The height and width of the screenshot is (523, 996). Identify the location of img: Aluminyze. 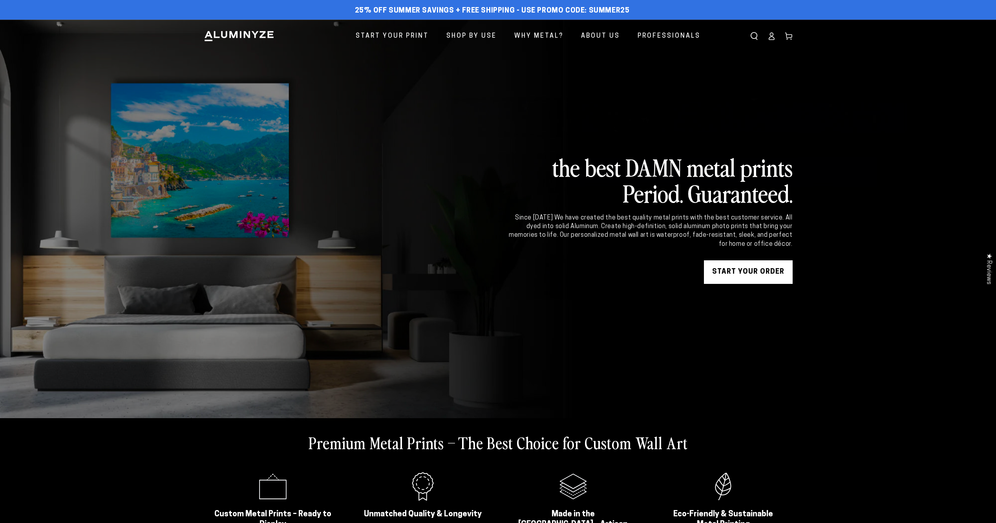
(239, 36).